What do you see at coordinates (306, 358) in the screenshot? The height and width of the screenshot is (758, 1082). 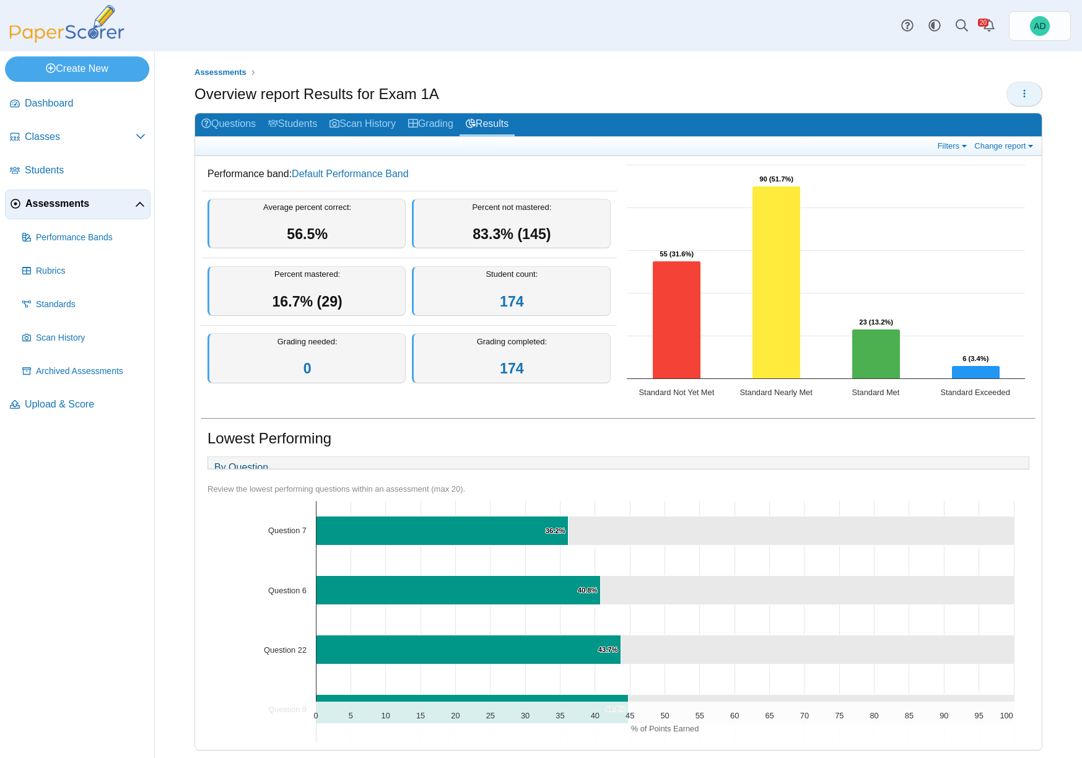 I see `div: Grading needed:` at bounding box center [306, 358].